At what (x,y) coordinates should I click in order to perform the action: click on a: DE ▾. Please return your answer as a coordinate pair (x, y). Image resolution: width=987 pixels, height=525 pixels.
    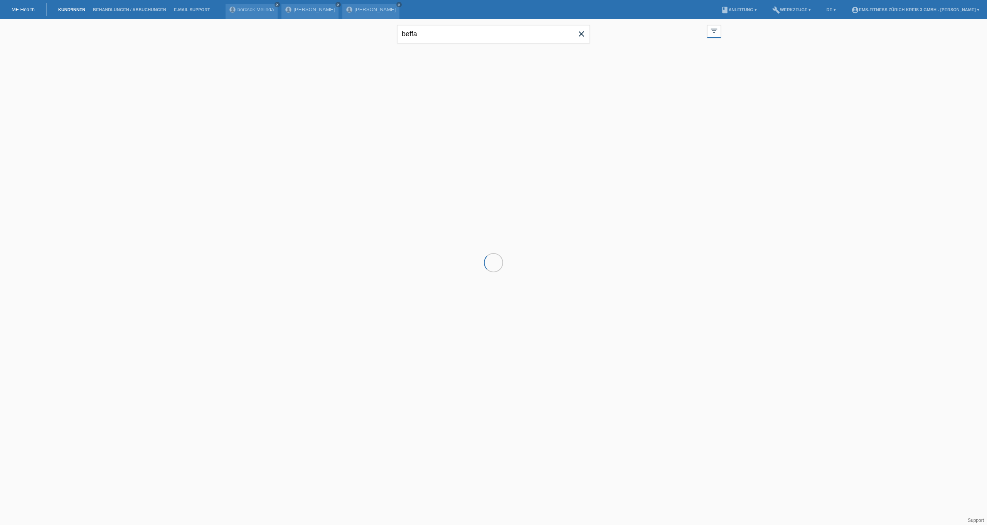
    Looking at the image, I should click on (831, 10).